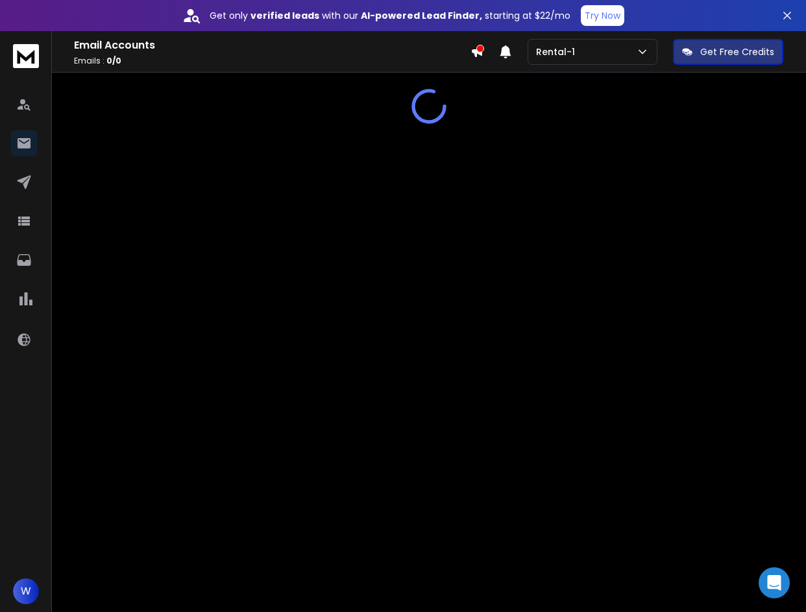  I want to click on span: 0 / 0, so click(114, 60).